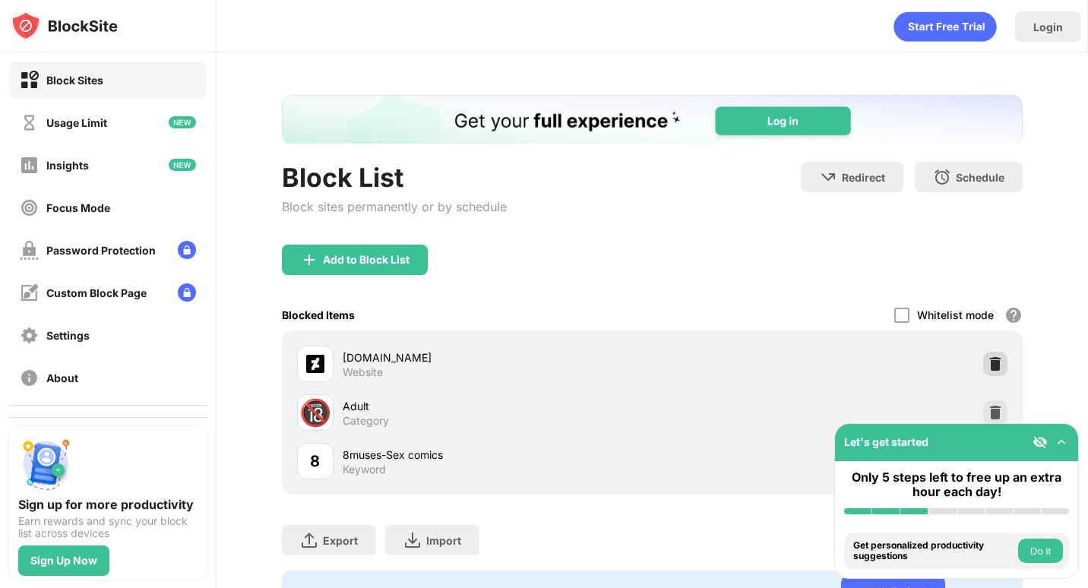 The image size is (1088, 588). I want to click on div: About, so click(62, 378).